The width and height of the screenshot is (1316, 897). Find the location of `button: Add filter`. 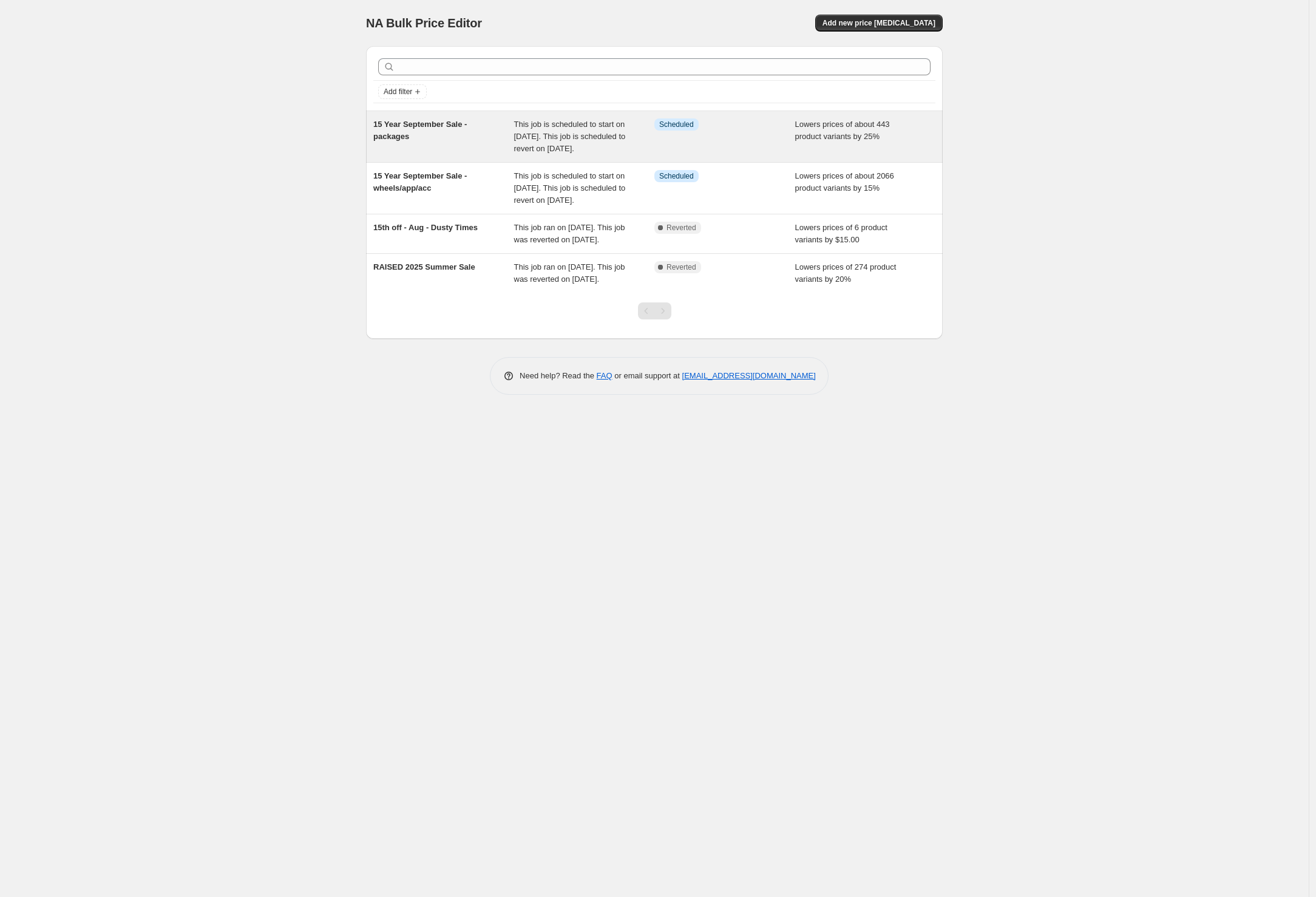

button: Add filter is located at coordinates (402, 92).